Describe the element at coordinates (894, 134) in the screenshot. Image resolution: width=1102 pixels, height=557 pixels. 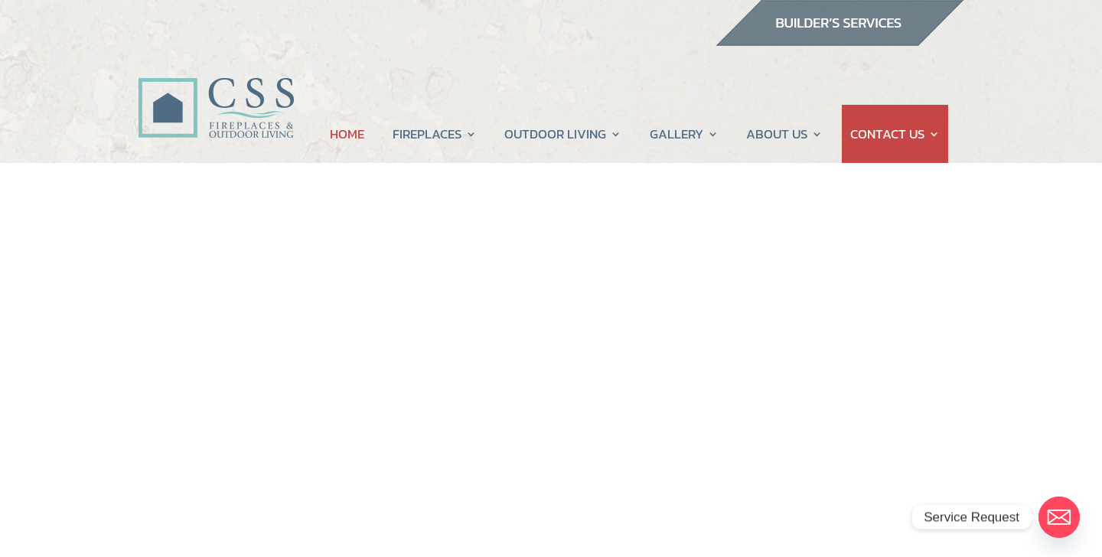
I see `a: CONTACT US` at that location.